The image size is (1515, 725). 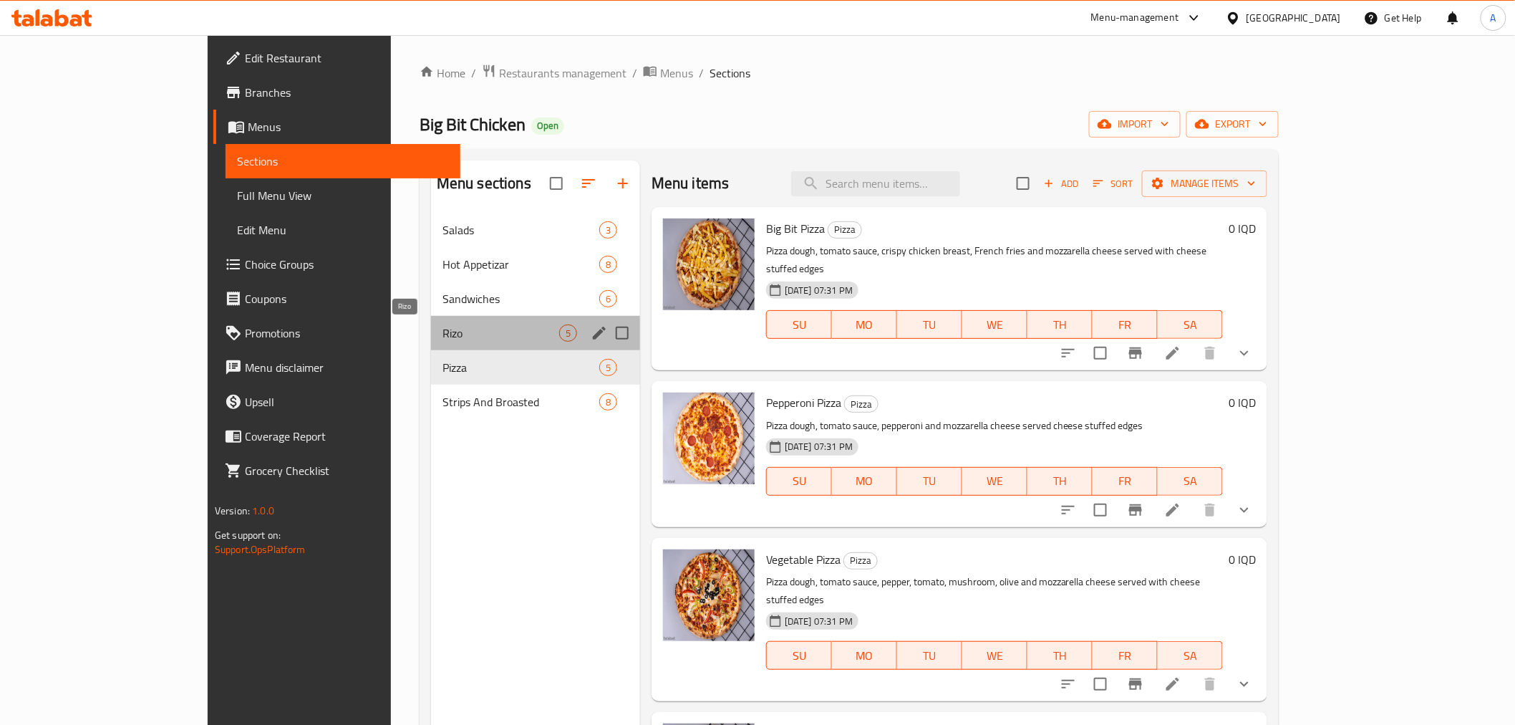 What do you see at coordinates (347, 264) in the screenshot?
I see `span: Choice Groups` at bounding box center [347, 264].